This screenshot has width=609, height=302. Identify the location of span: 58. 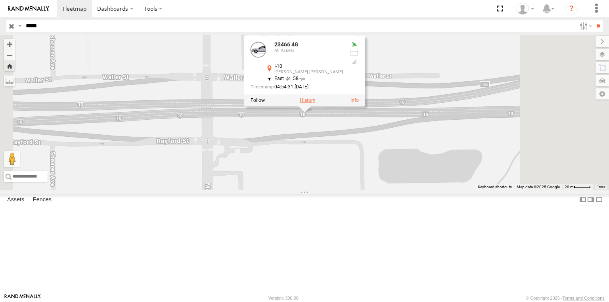
(295, 79).